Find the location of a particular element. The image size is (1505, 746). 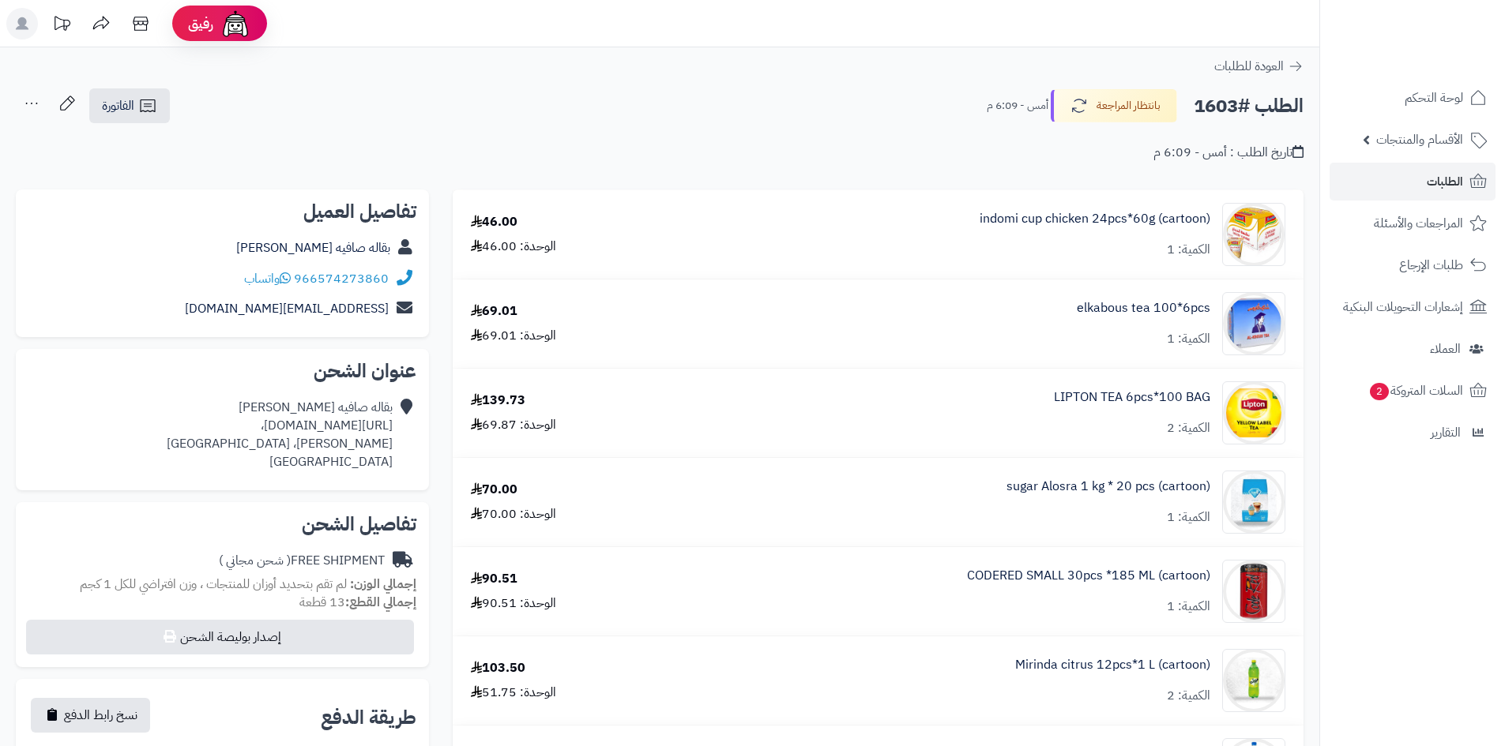

div: الوحدة: 70.00 is located at coordinates (513, 514).